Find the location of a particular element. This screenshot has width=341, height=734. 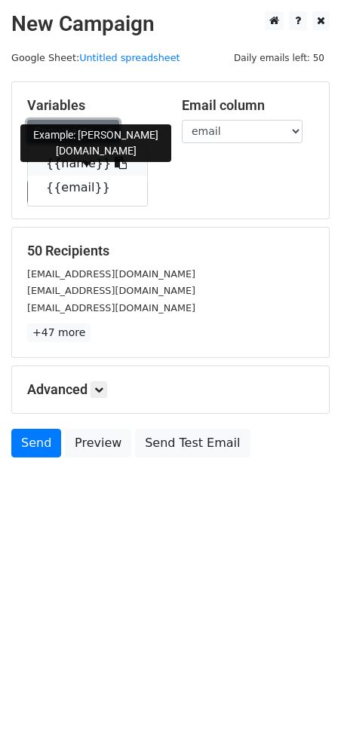

h5: Advanced is located at coordinates (170, 389).